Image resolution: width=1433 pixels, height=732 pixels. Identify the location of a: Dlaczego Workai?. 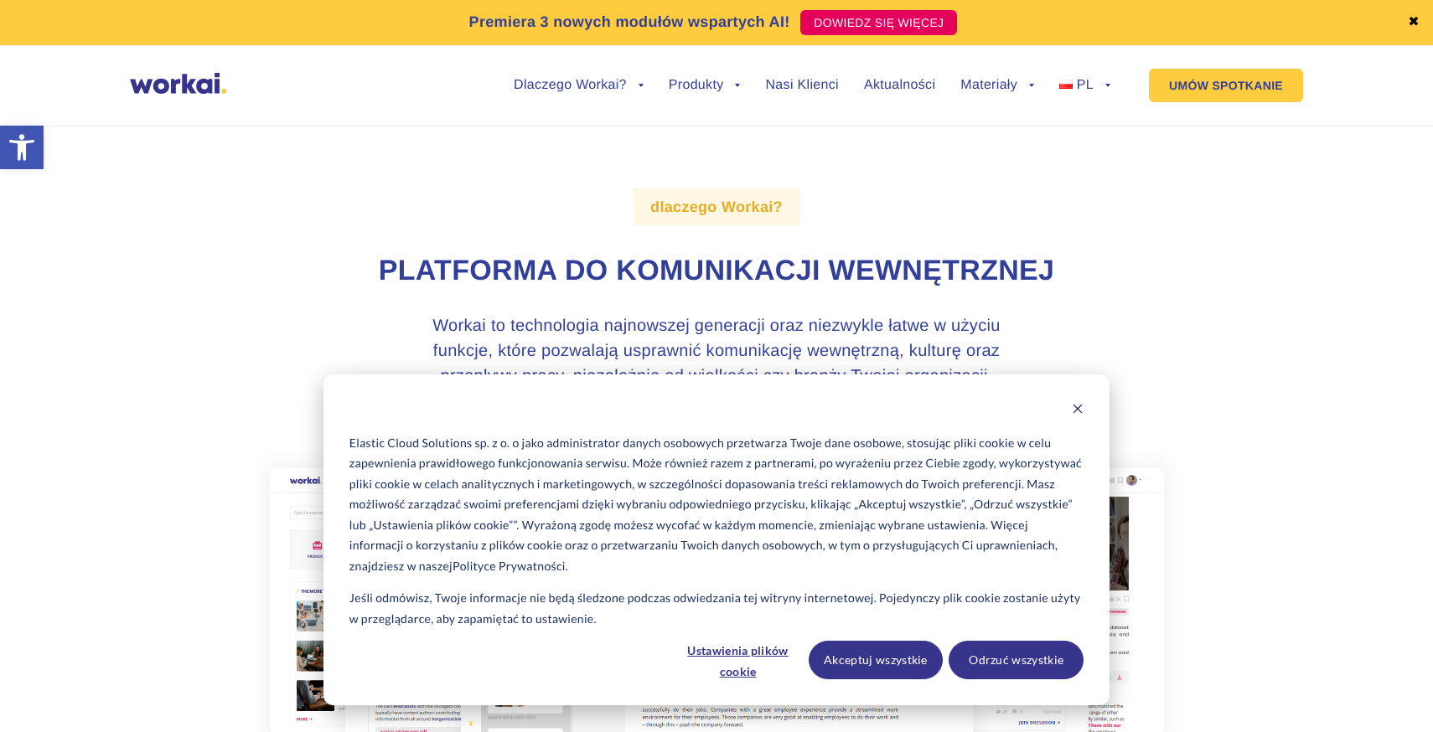
(578, 85).